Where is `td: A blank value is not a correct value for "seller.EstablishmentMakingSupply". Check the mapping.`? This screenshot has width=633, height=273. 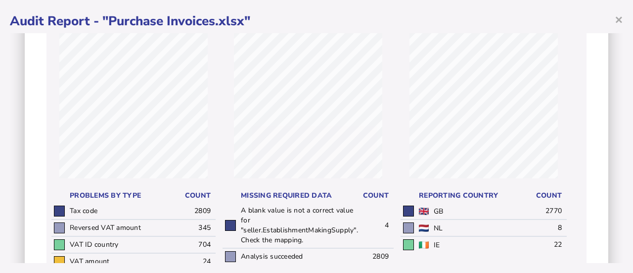 td: A blank value is not a correct value for "seller.EstablishmentMakingSupply". Check the mapping. is located at coordinates (299, 225).